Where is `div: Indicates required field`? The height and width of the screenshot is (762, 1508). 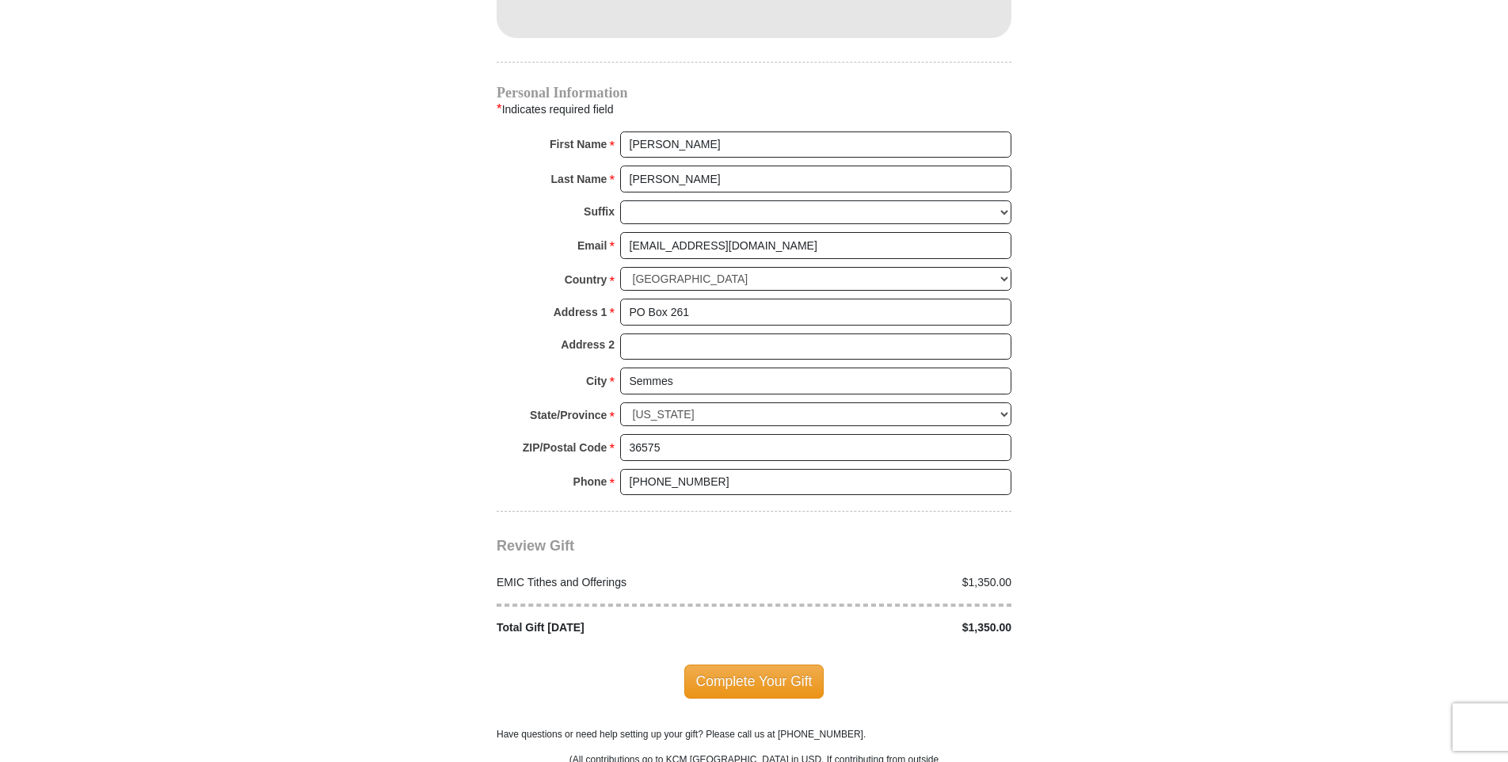 div: Indicates required field is located at coordinates (754, 109).